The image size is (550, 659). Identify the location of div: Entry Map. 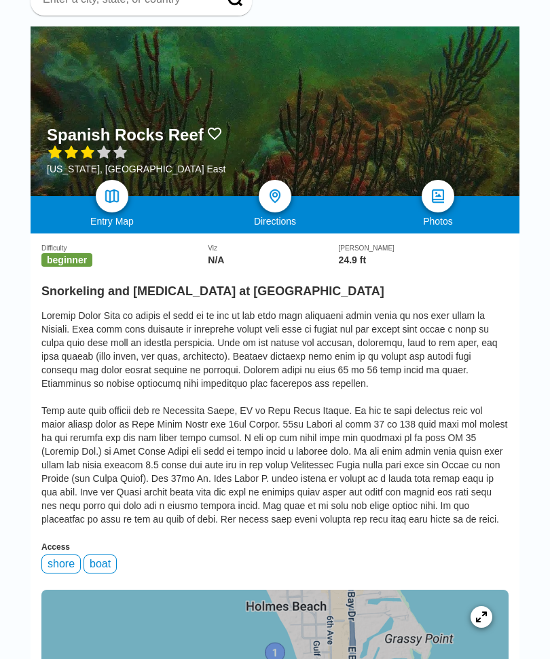
(112, 221).